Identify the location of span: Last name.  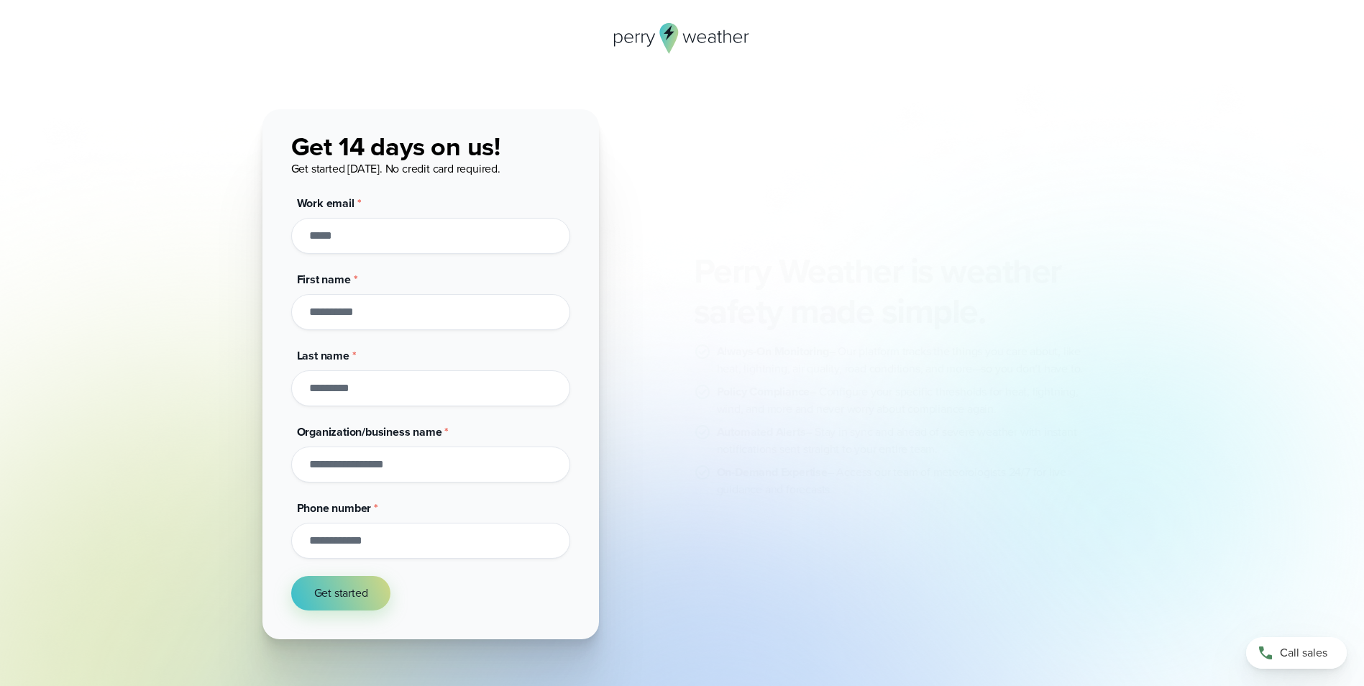
(323, 355).